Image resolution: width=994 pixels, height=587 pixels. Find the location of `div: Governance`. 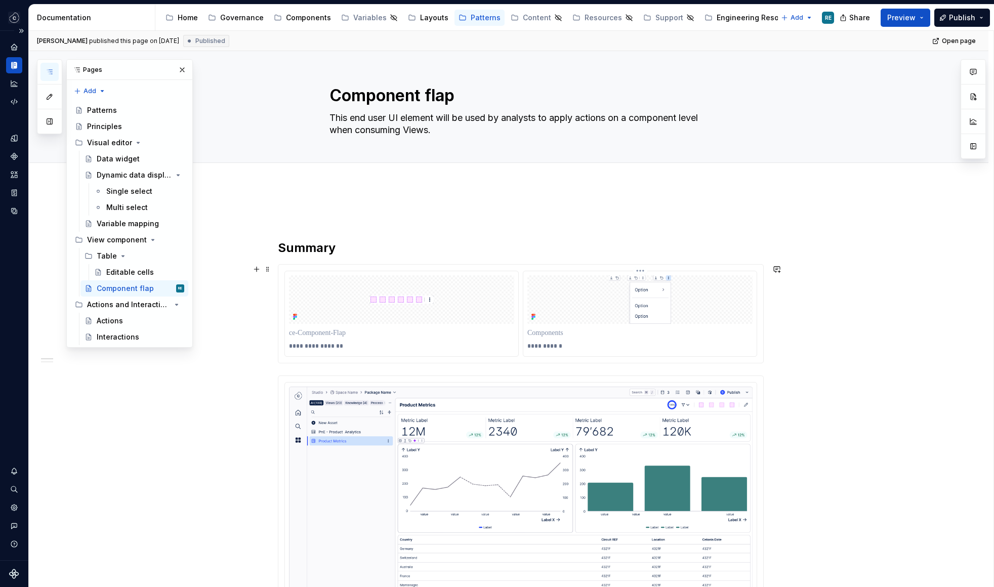

div: Governance is located at coordinates (242, 18).